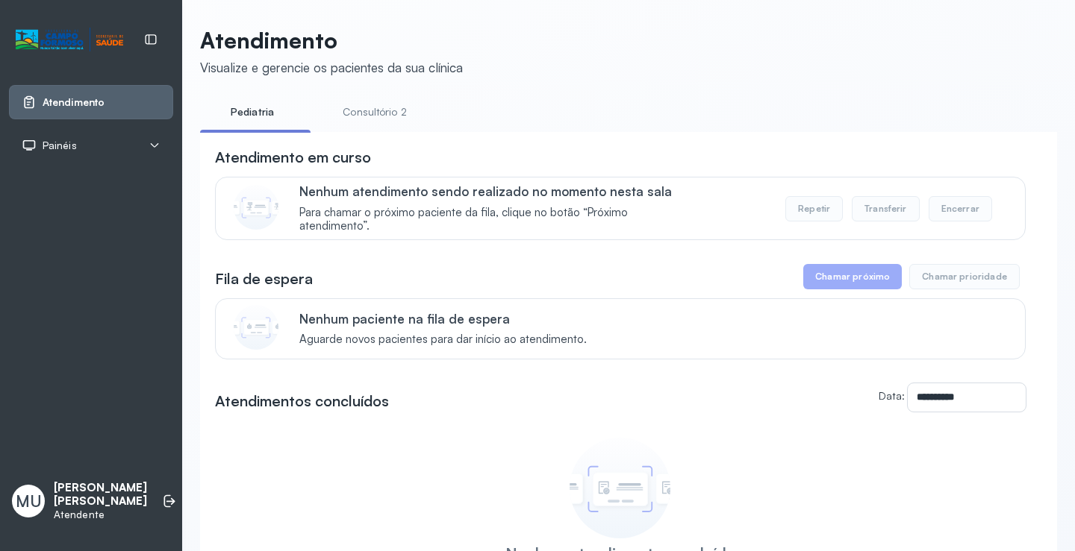  Describe the element at coordinates (293, 157) in the screenshot. I see `h3: Atendimento em curso` at that location.